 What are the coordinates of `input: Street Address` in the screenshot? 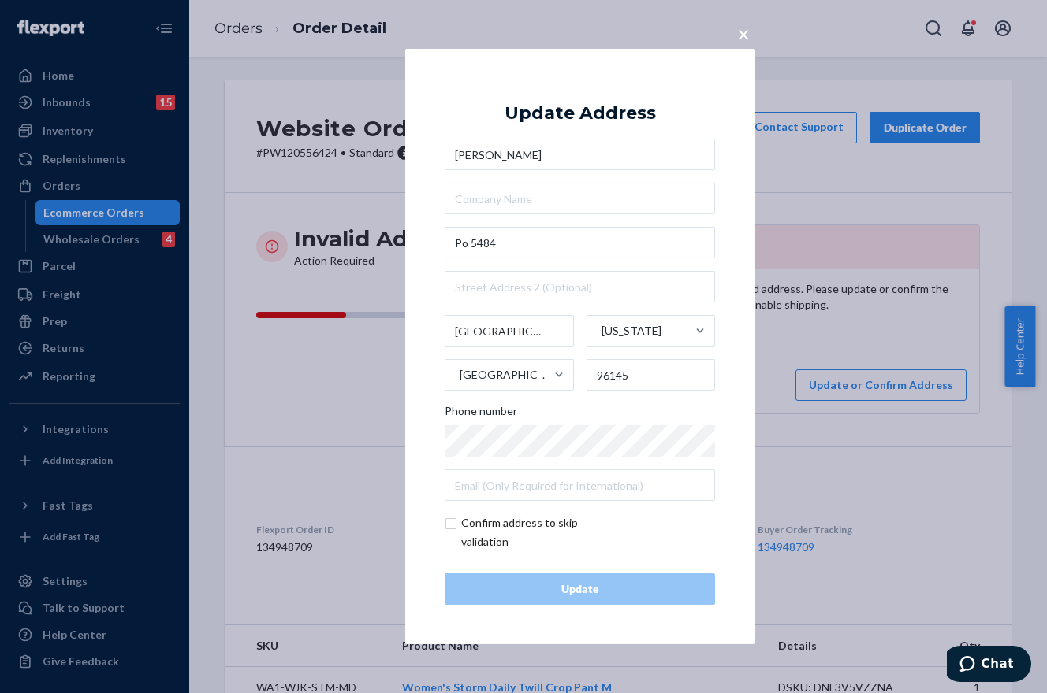 It's located at (579, 243).